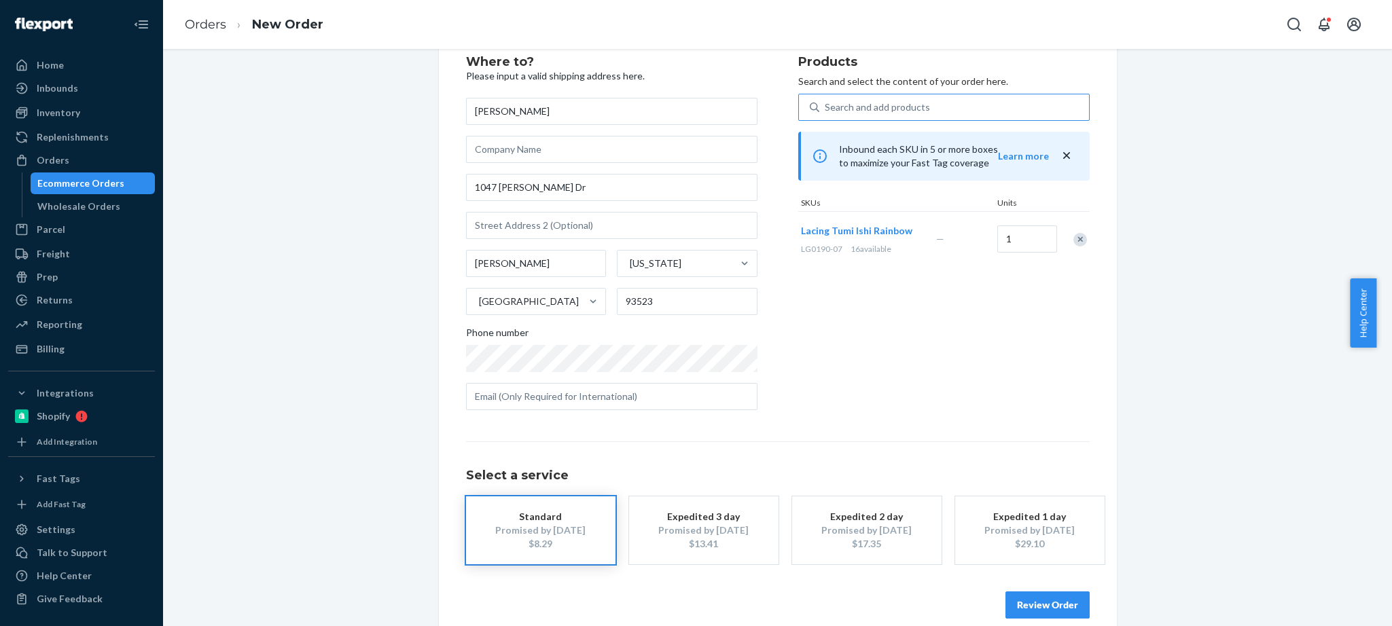 The image size is (1392, 626). Describe the element at coordinates (53, 254) in the screenshot. I see `div: Freight` at that location.